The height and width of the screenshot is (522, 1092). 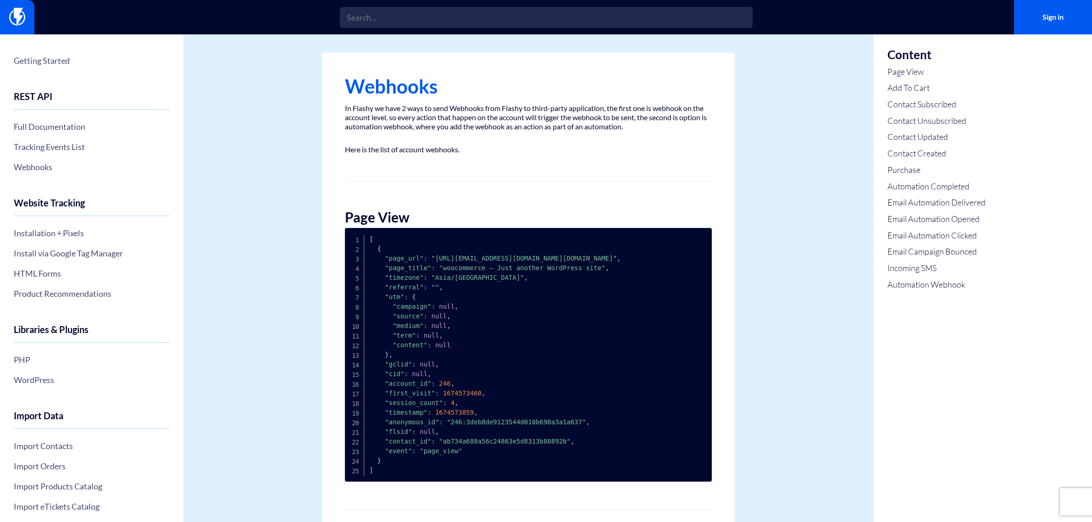 I want to click on span: "woocommerce – Just another WordPress site", so click(x=522, y=268).